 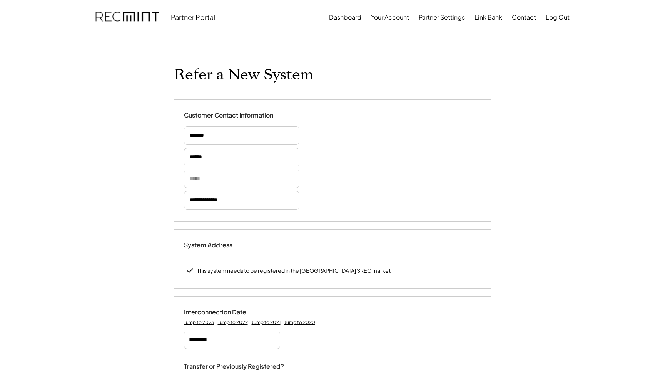 What do you see at coordinates (300, 322) in the screenshot?
I see `div: Jump to 2020` at bounding box center [300, 322].